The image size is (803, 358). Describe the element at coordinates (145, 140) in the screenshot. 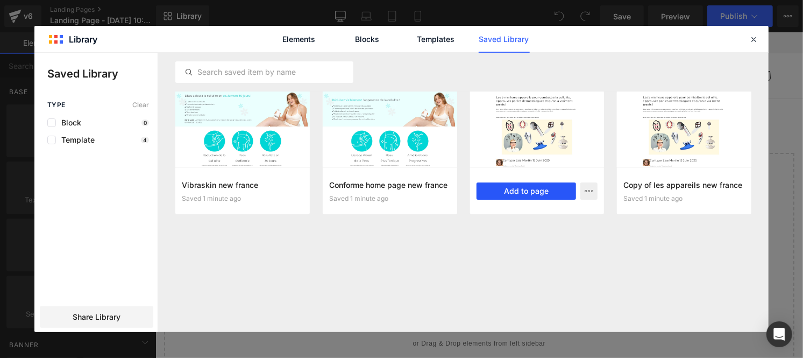

I see `p: 4` at that location.